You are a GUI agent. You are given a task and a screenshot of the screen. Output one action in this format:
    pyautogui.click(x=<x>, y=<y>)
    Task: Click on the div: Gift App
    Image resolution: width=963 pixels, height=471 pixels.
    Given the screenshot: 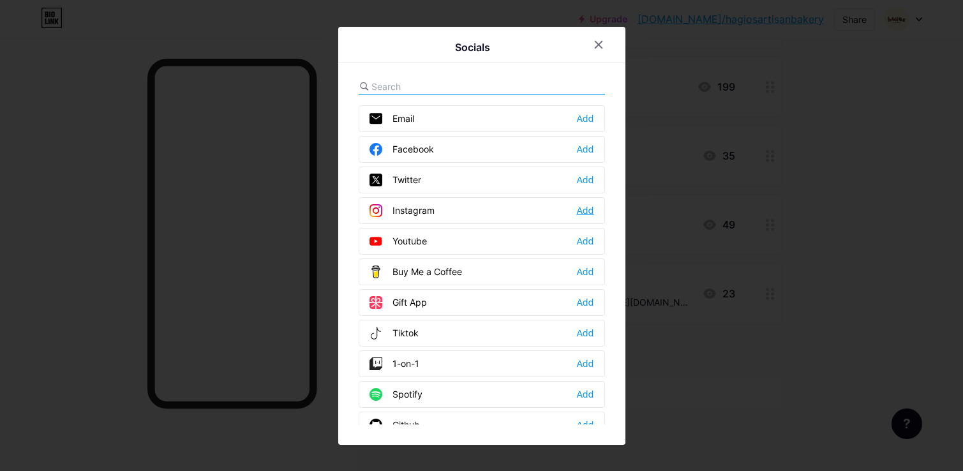 What is the action you would take?
    pyautogui.click(x=398, y=303)
    